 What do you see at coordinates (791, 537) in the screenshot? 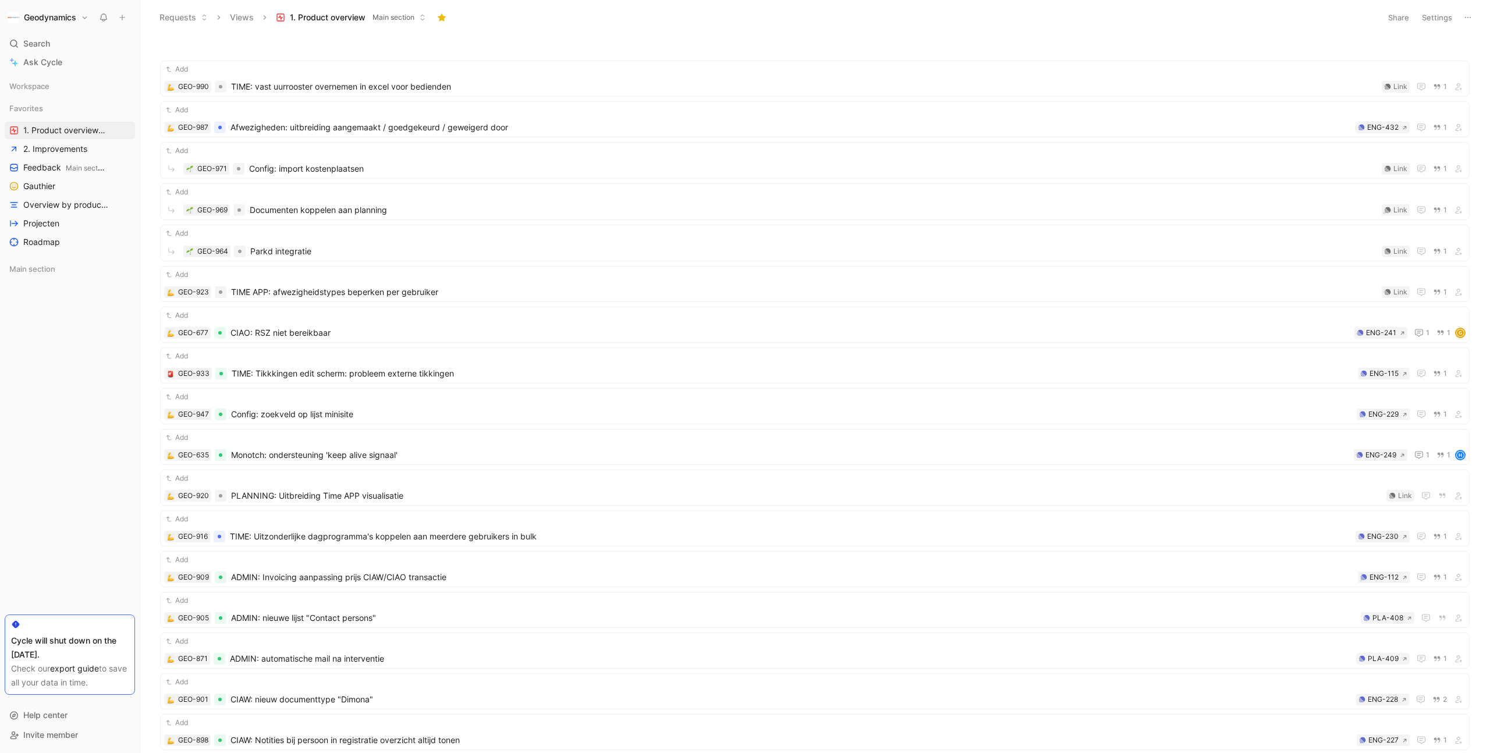
I see `span: TIME: Uitzonderlijke dagprogramma's koppelen aan meerdere gebruikers in bulk` at bounding box center [791, 537].